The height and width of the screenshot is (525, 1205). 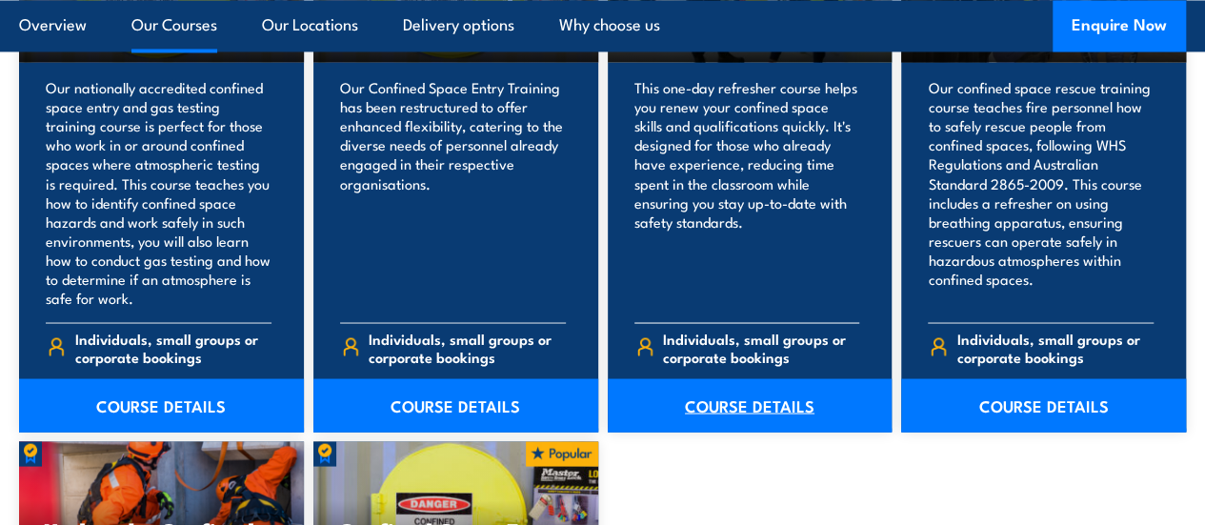 What do you see at coordinates (452, 192) in the screenshot?
I see `p: Our Confined Space Entry Training has been restructured to offer enhanced flexibility, catering t...` at bounding box center [452, 192].